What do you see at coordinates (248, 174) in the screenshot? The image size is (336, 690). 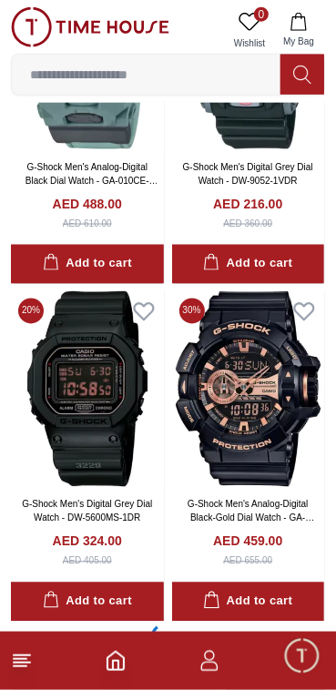 I see `a: G-Shock Men's Digital Grey Dial Watch - DW-9052-1VDR` at bounding box center [248, 174].